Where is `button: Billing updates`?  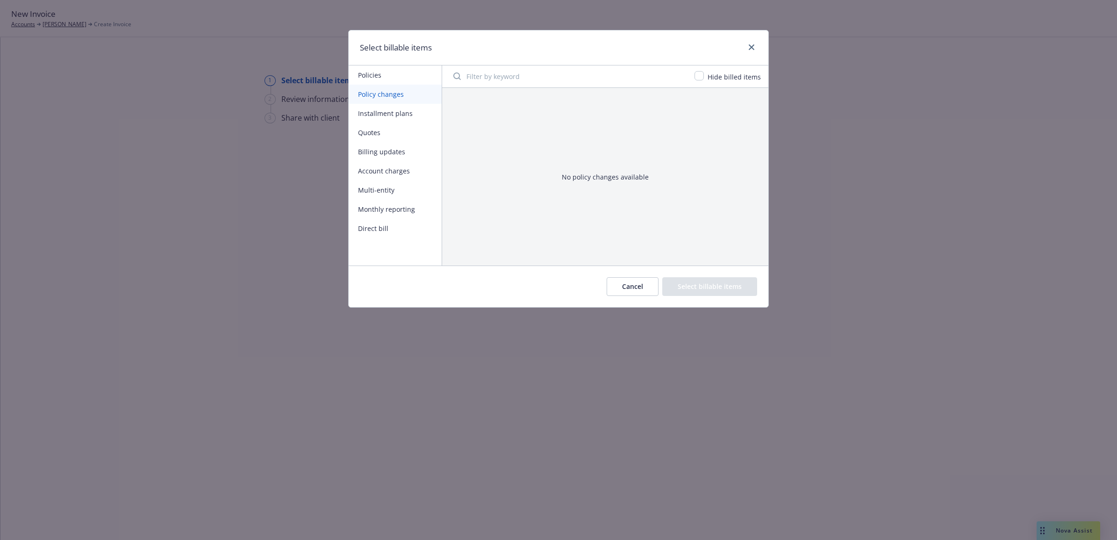
button: Billing updates is located at coordinates (395, 151).